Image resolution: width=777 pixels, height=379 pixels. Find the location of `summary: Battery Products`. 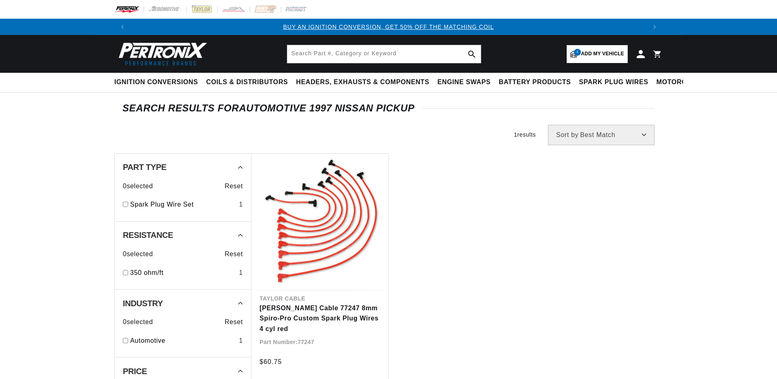

summary: Battery Products is located at coordinates (535, 82).